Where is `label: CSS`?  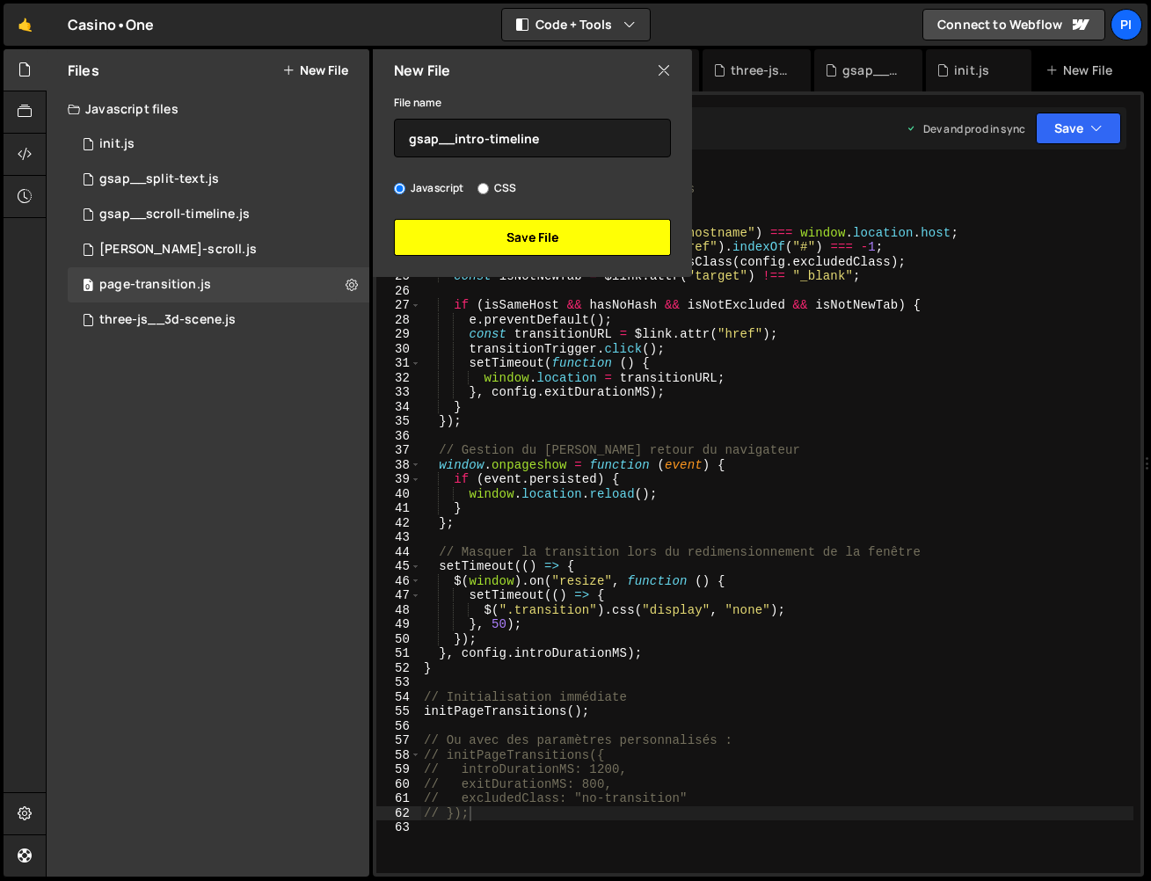
label: CSS is located at coordinates (497, 188).